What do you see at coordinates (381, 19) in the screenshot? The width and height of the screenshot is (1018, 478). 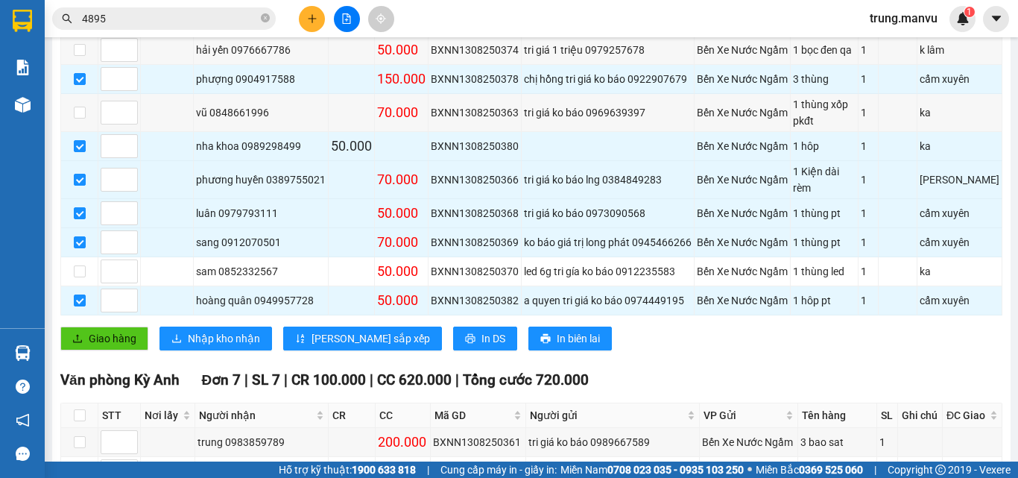 I see `button: aim` at bounding box center [381, 19].